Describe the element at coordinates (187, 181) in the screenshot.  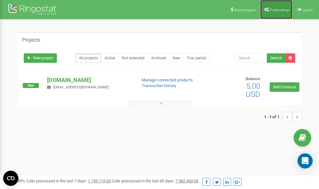
I see `u: 7 382 453,00` at that location.